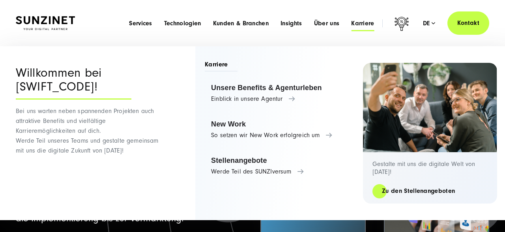 This screenshot has width=505, height=232. I want to click on img: Digitalagentur und Internetagentur SUNZINET: 2 Frauen 3 Männer, die ein Selfie machen bei, so click(430, 107).